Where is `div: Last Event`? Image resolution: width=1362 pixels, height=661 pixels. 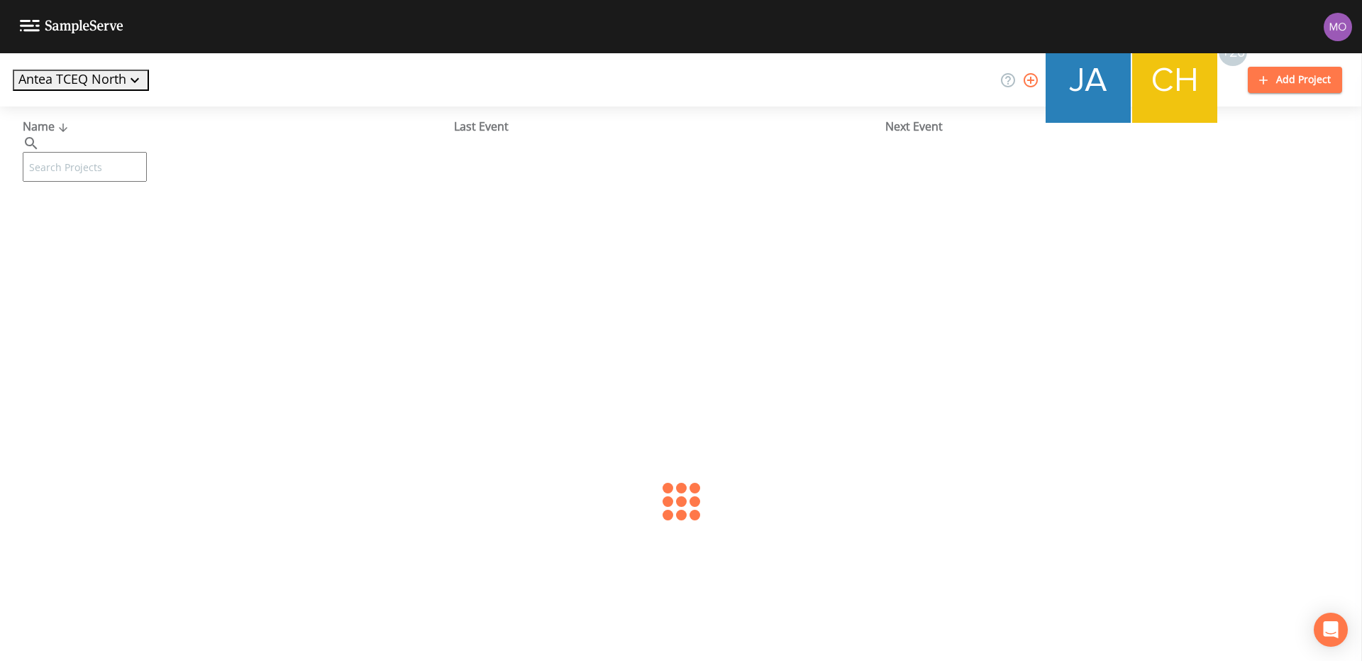 div: Last Event is located at coordinates (670, 126).